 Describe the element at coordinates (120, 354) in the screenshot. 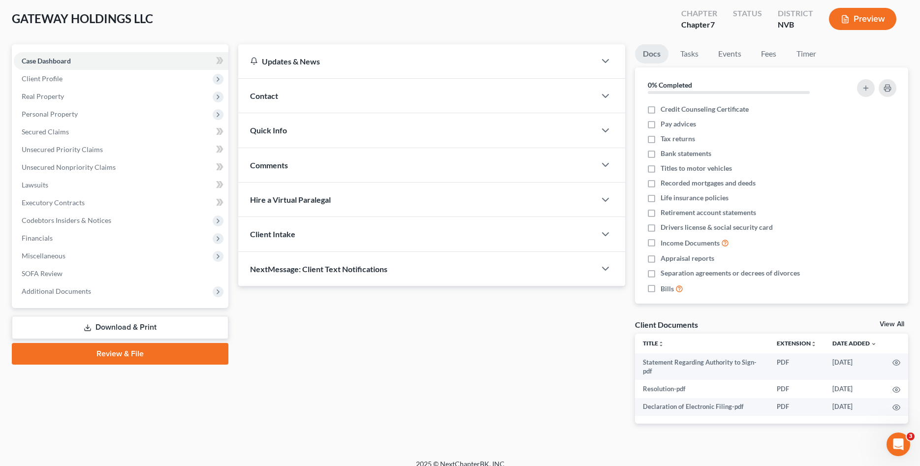

I see `a: Review & File` at that location.